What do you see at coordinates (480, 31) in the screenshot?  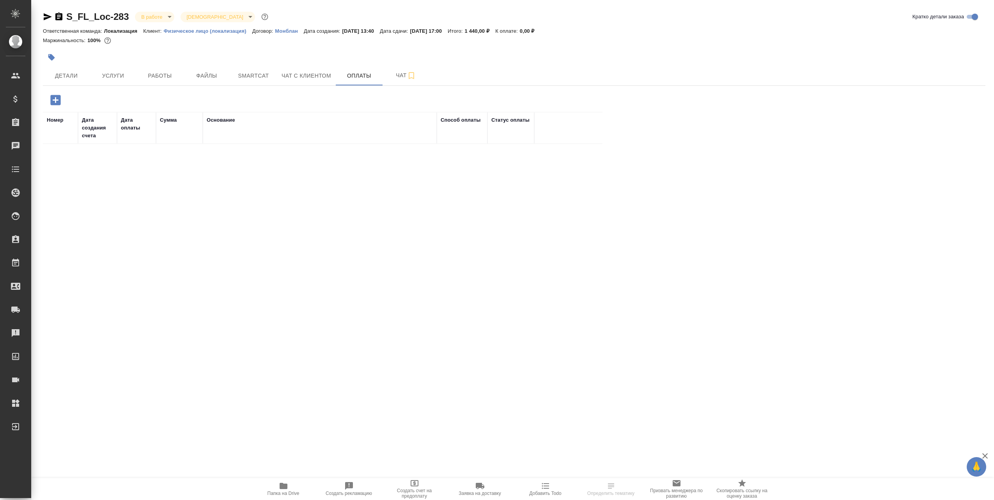 I see `p: 1 440,00 ₽` at bounding box center [480, 31].